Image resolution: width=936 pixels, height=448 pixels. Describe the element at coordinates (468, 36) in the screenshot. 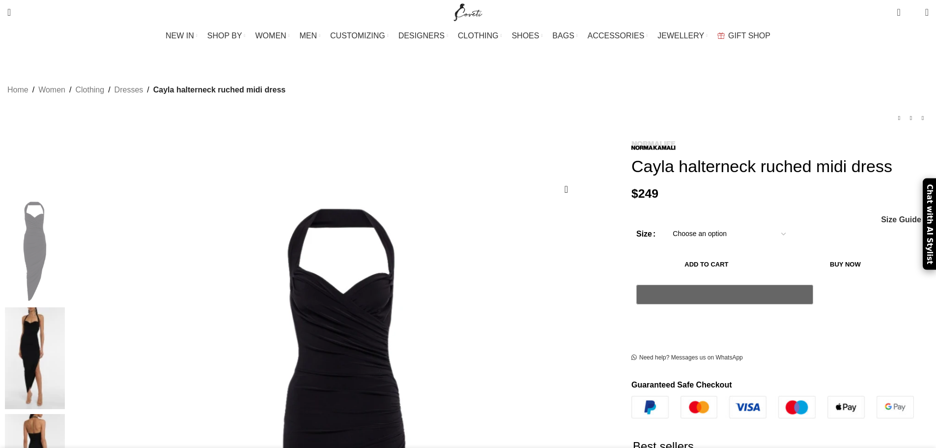

I see `div: Main navigation` at that location.